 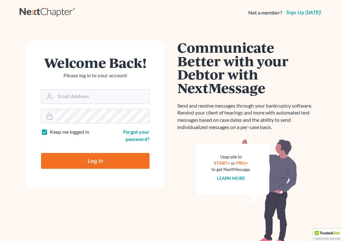 I want to click on a: START+, so click(x=222, y=163).